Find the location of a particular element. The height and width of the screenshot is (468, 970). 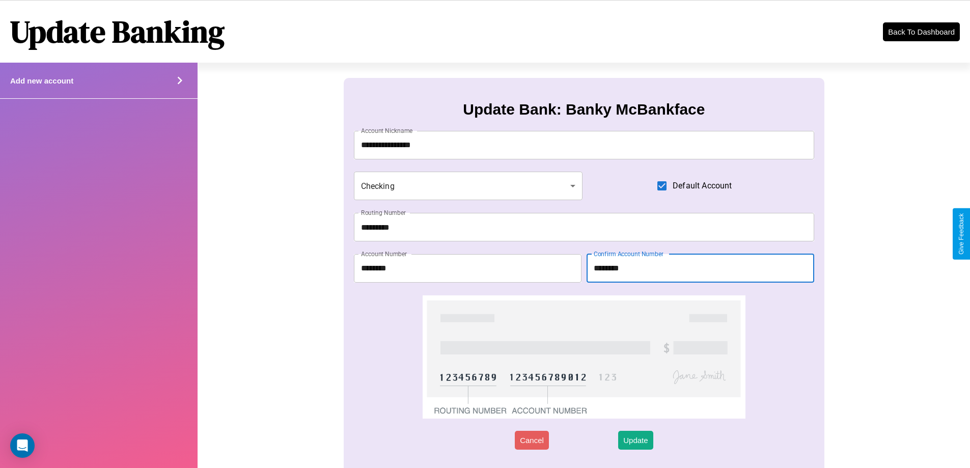

label: Routing Number is located at coordinates (384, 212).